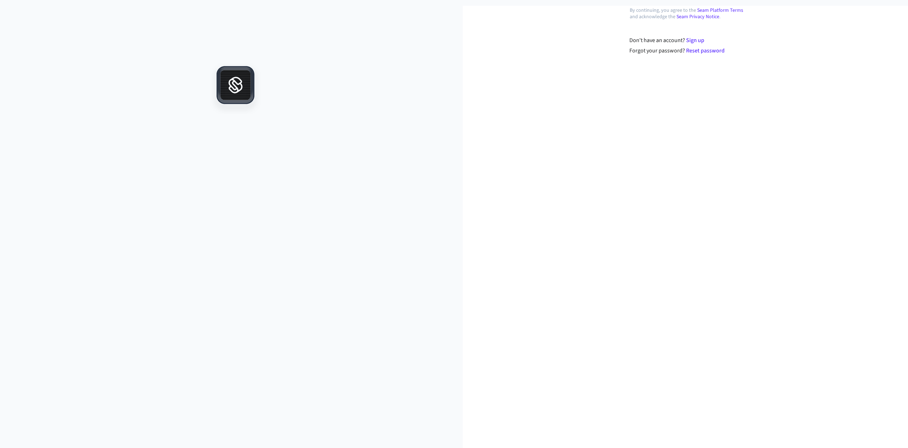 The height and width of the screenshot is (448, 908). I want to click on div: Forgot your password?, so click(690, 51).